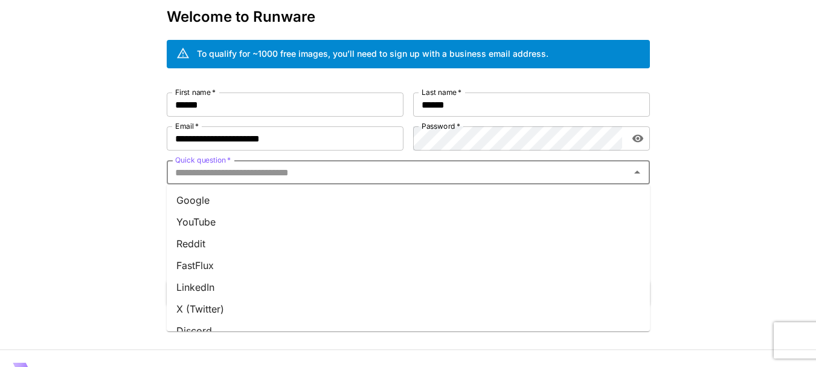 The width and height of the screenshot is (816, 367). What do you see at coordinates (373, 53) in the screenshot?
I see `div: To qualify for ~1000 free images, you’ll need to sign up with a business email address.` at bounding box center [373, 53].